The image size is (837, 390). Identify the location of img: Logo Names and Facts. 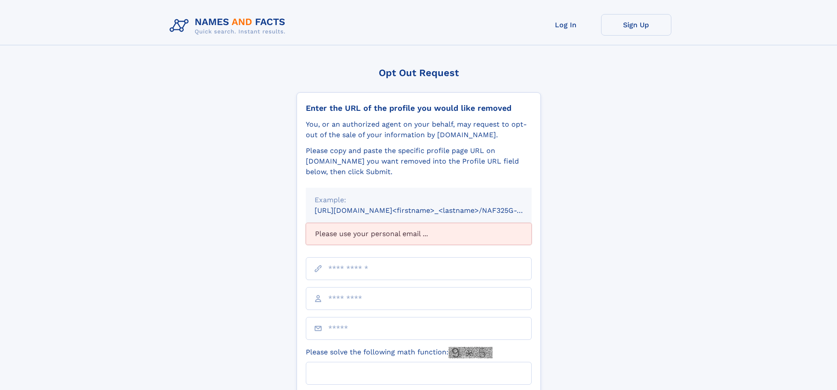
(229, 26).